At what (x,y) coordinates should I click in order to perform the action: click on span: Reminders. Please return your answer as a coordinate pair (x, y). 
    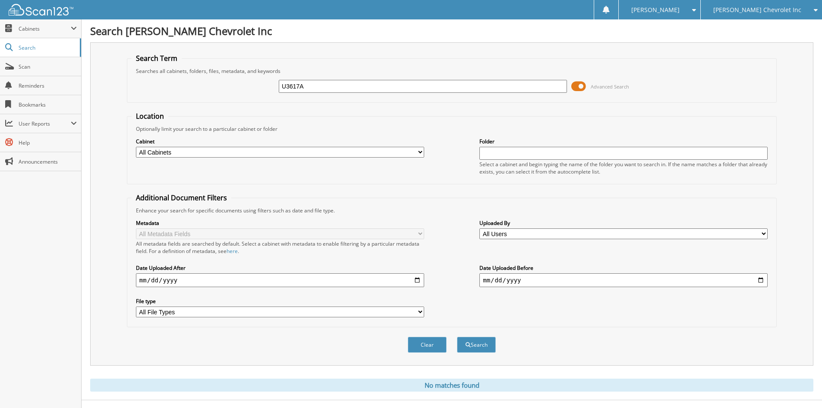
    Looking at the image, I should click on (47, 85).